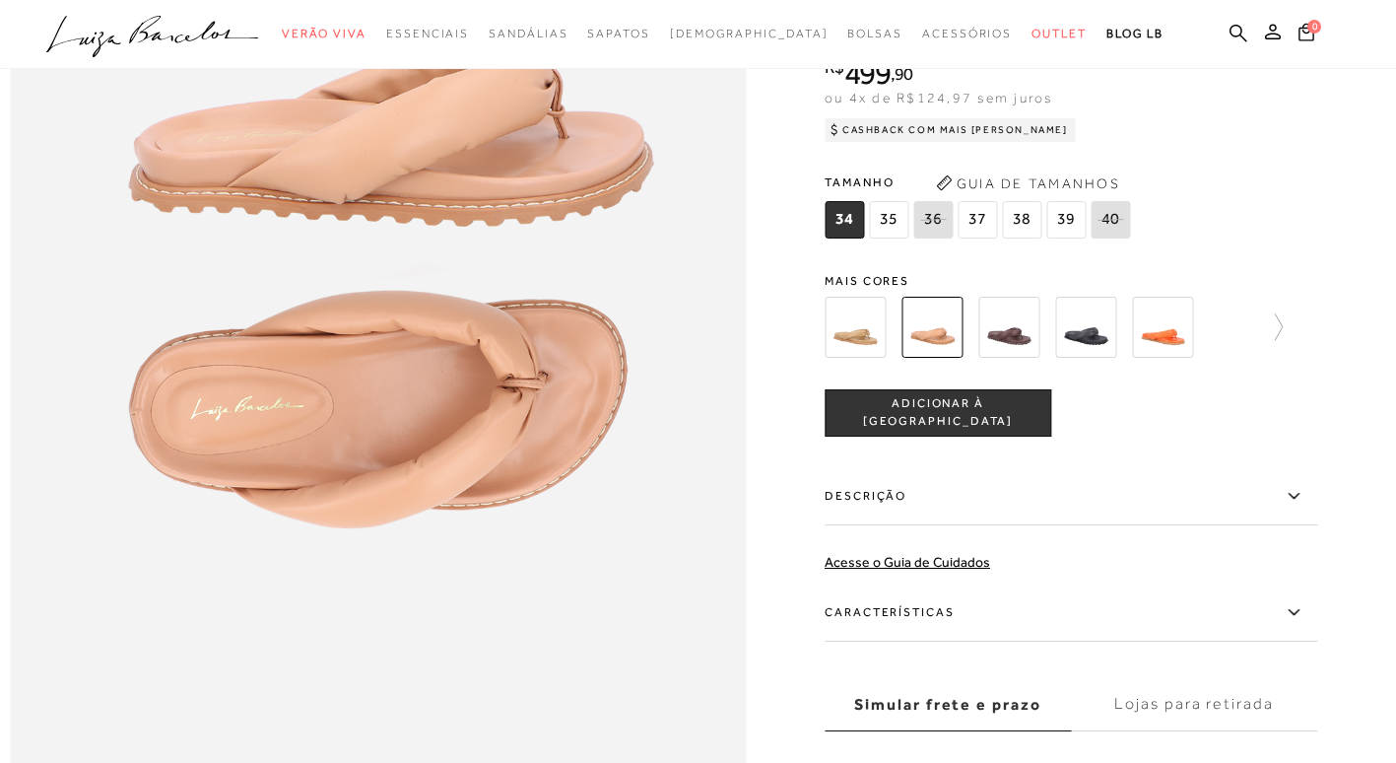 This screenshot has height=763, width=1396. Describe the element at coordinates (1110, 220) in the screenshot. I see `span: 40` at that location.